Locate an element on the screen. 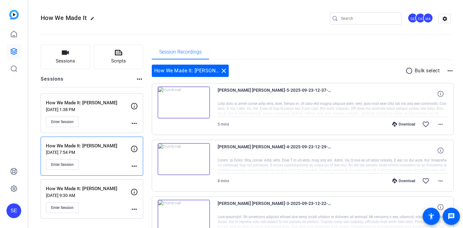 The width and height of the screenshot is (463, 228). div: CK is located at coordinates (420, 18).